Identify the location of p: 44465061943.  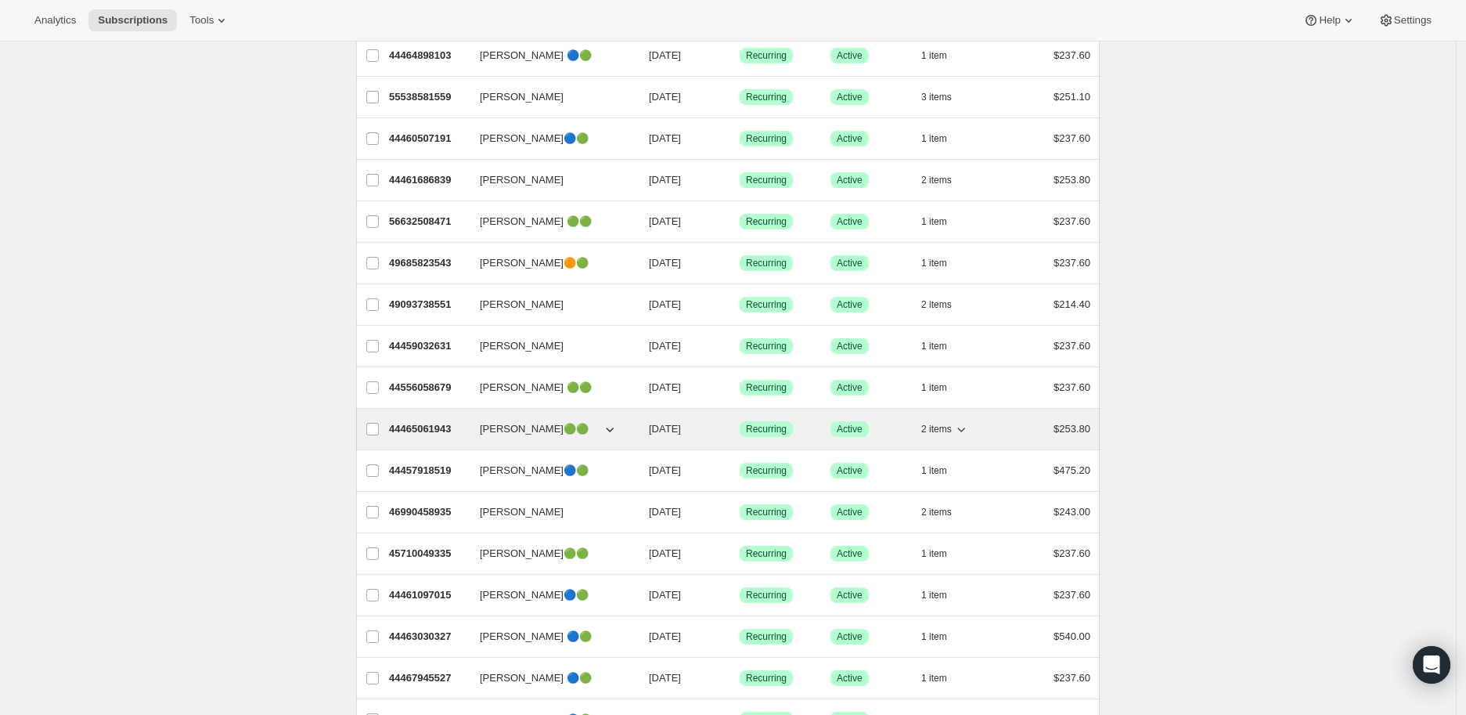
(428, 429).